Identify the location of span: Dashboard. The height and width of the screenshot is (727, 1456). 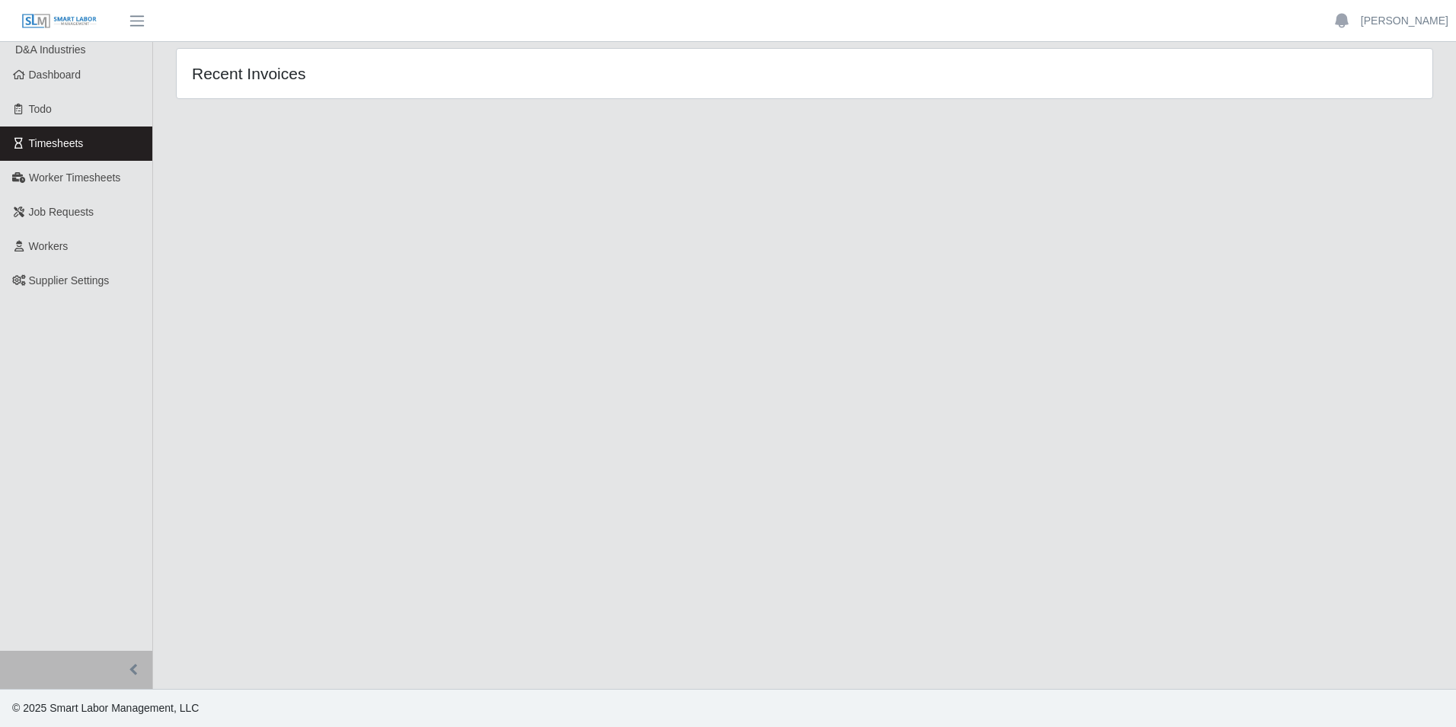
(55, 75).